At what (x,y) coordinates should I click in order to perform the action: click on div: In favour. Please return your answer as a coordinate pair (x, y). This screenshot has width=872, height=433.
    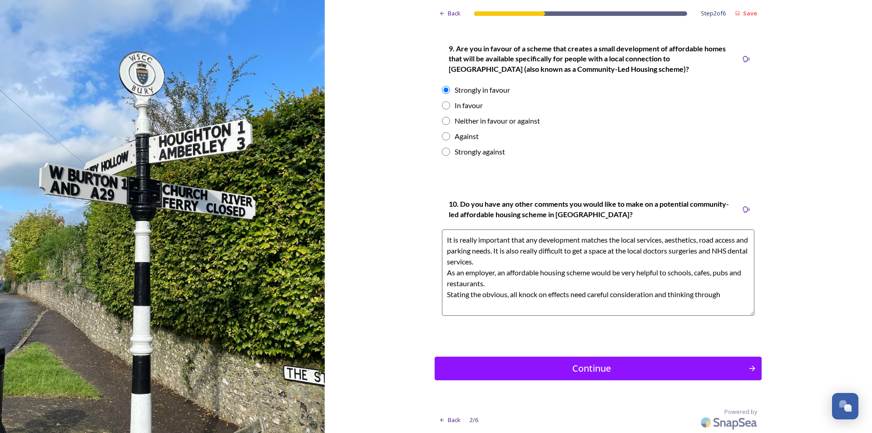
    Looking at the image, I should click on (469, 105).